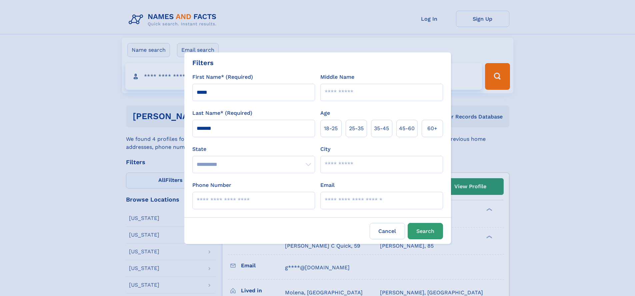 The width and height of the screenshot is (635, 296). I want to click on label: Cancel, so click(387, 231).